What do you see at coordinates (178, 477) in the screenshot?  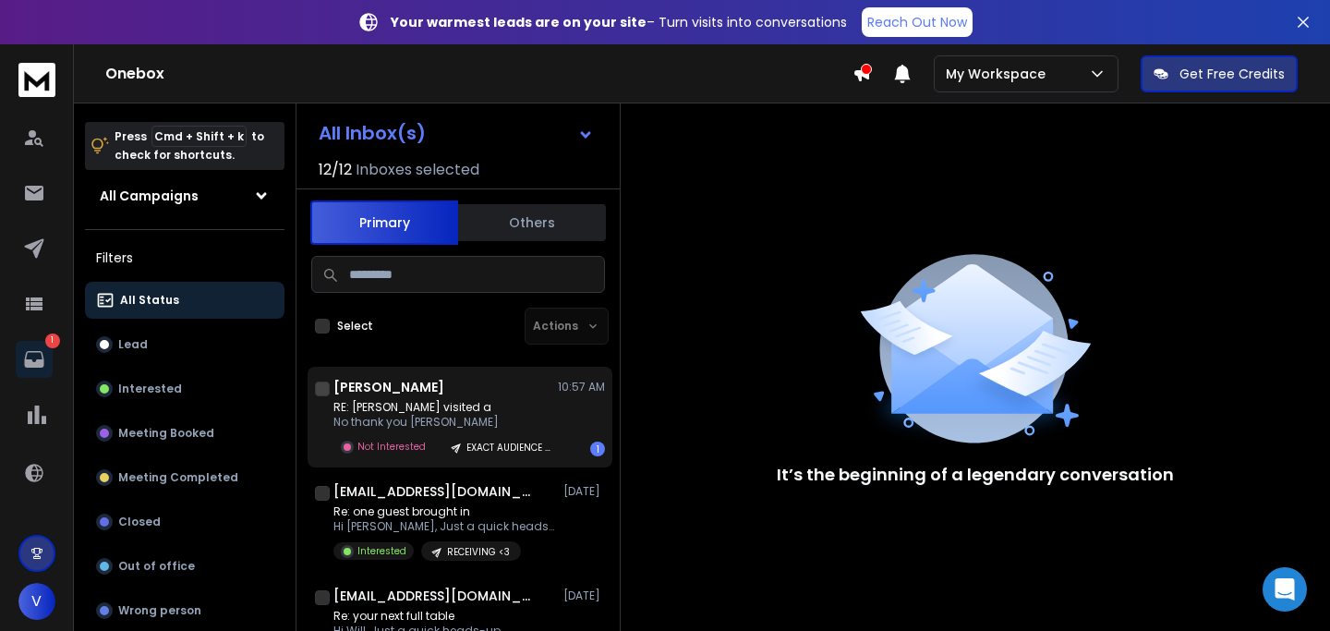 I see `p: Meeting Completed` at bounding box center [178, 477].